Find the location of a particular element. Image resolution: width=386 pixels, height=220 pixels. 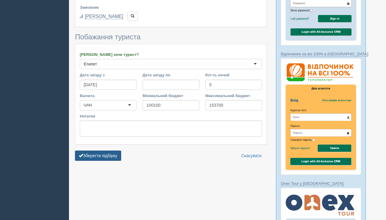

label: Валюта is located at coordinates (108, 95).